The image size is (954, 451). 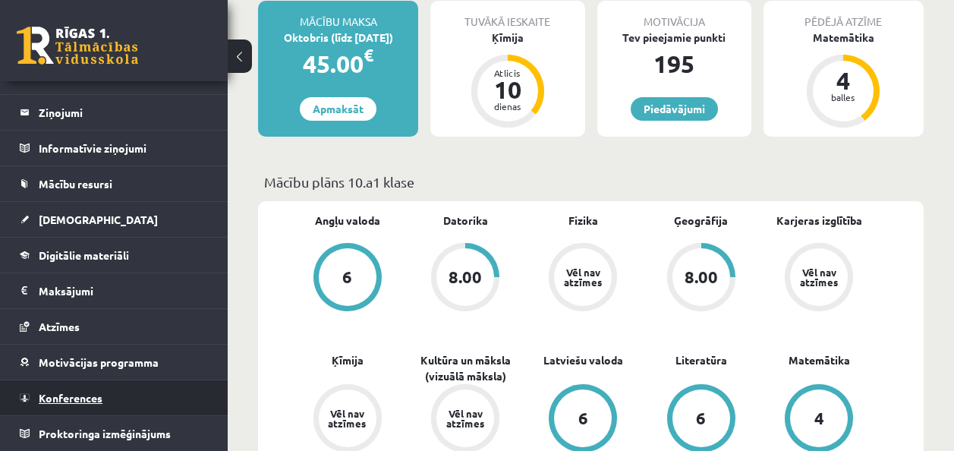 What do you see at coordinates (843, 15) in the screenshot?
I see `div: Pēdējā atzīme` at bounding box center [843, 15].